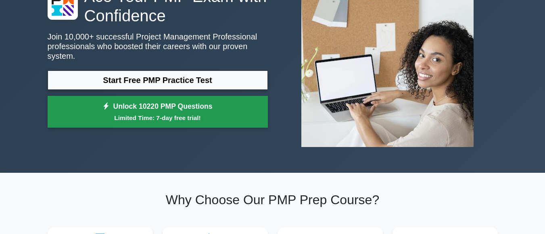 The width and height of the screenshot is (545, 234). I want to click on a: Start Free PMP Practice Test, so click(158, 80).